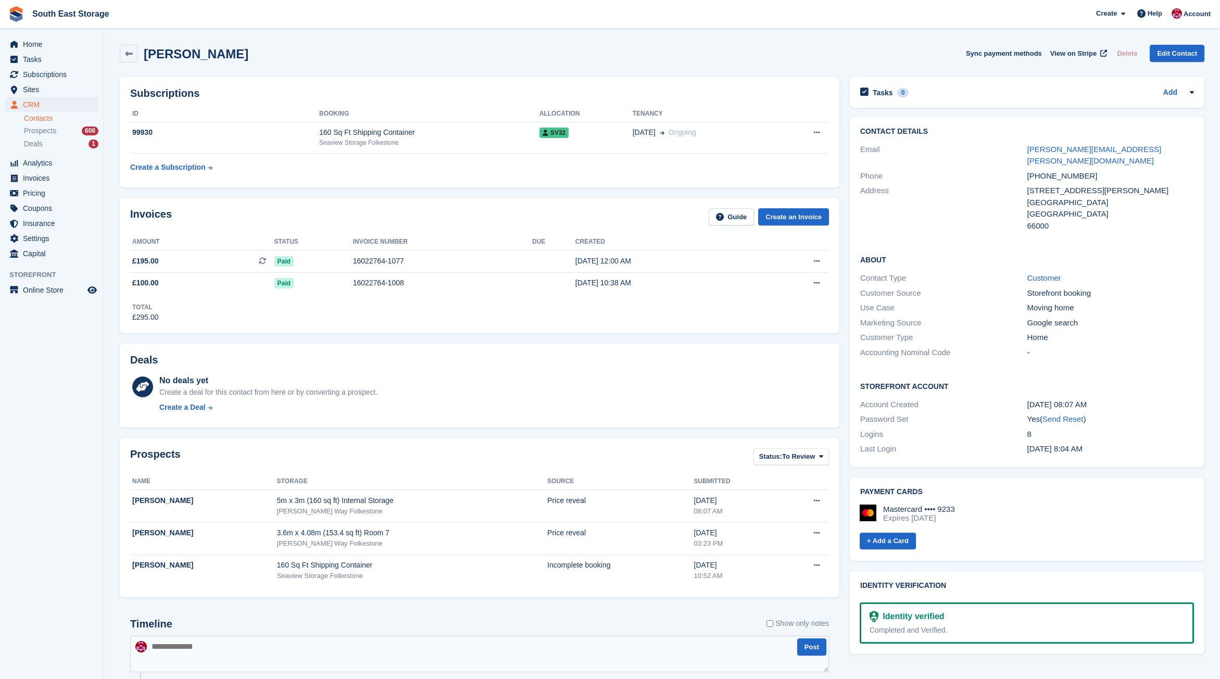 The image size is (1220, 679). I want to click on div: Home, so click(1111, 337).